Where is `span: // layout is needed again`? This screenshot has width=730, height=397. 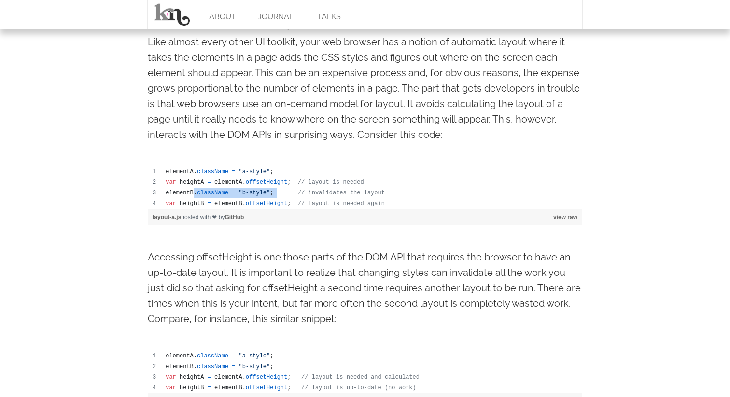 span: // layout is needed again is located at coordinates (341, 204).